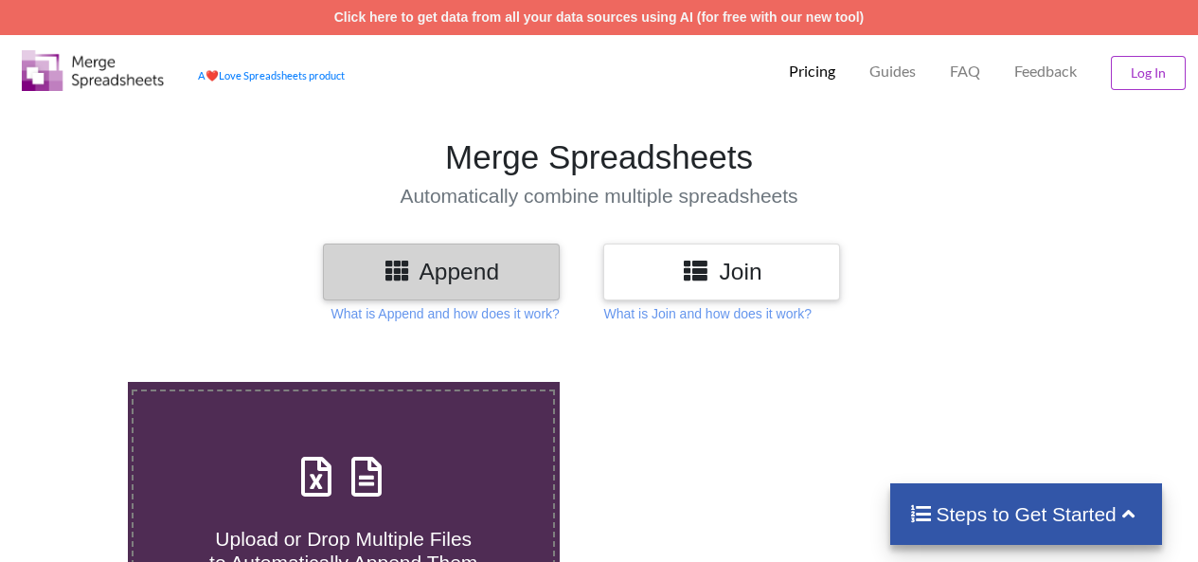  Describe the element at coordinates (1026, 513) in the screenshot. I see `h4: Steps to Get Started` at that location.